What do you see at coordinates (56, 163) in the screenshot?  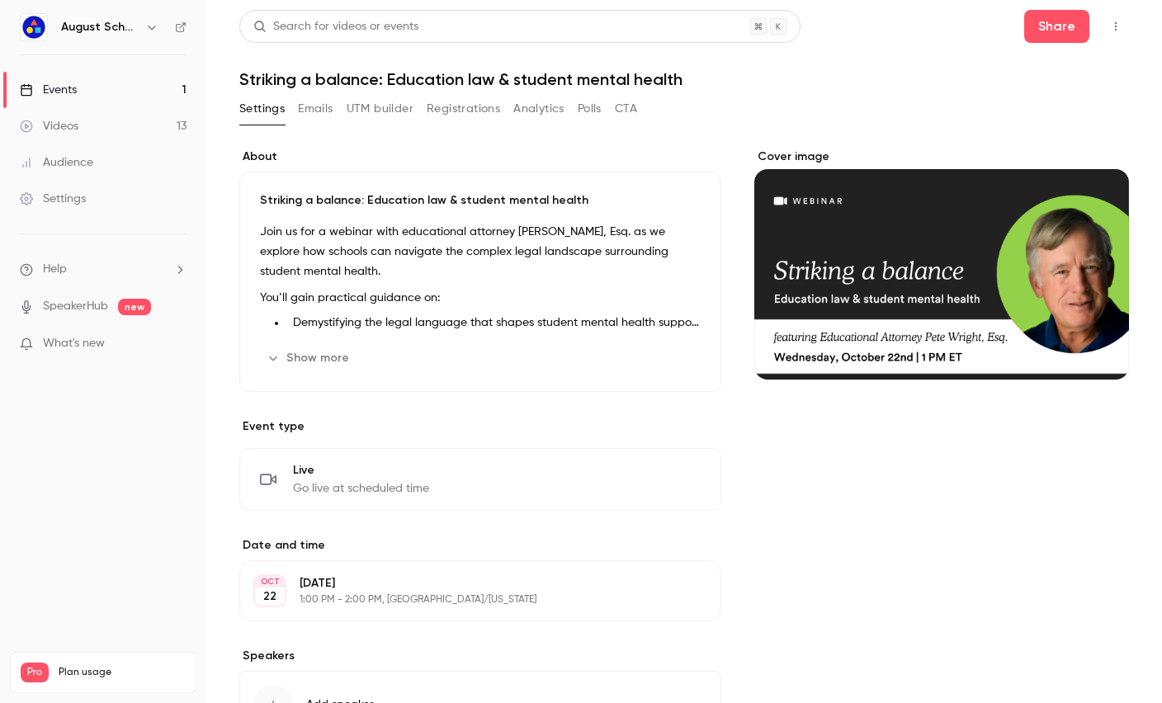 I see `div: Audience` at bounding box center [56, 163].